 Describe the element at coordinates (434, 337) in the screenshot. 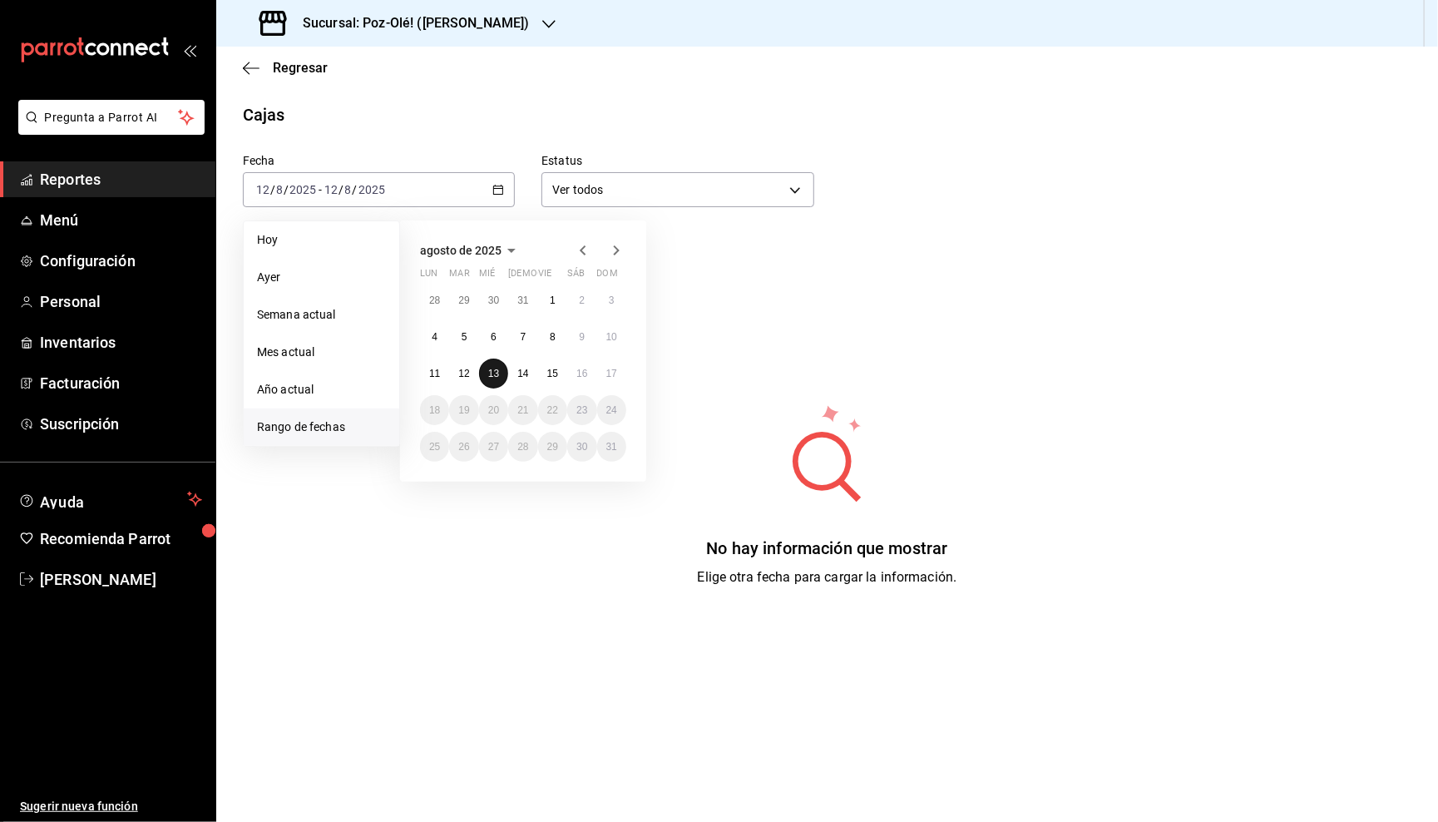

I see `button: 4 de agosto de 2025` at that location.